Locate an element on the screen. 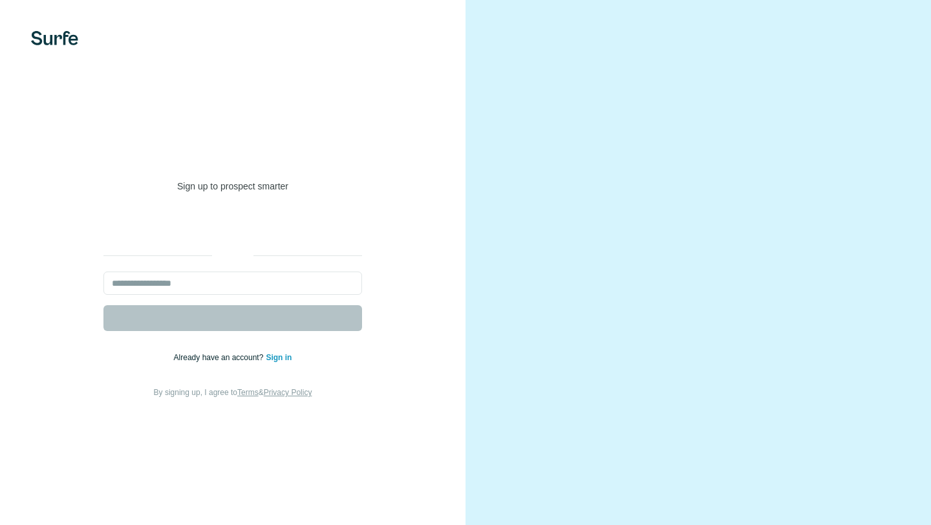 The width and height of the screenshot is (931, 525). p: or is located at coordinates (233, 255).